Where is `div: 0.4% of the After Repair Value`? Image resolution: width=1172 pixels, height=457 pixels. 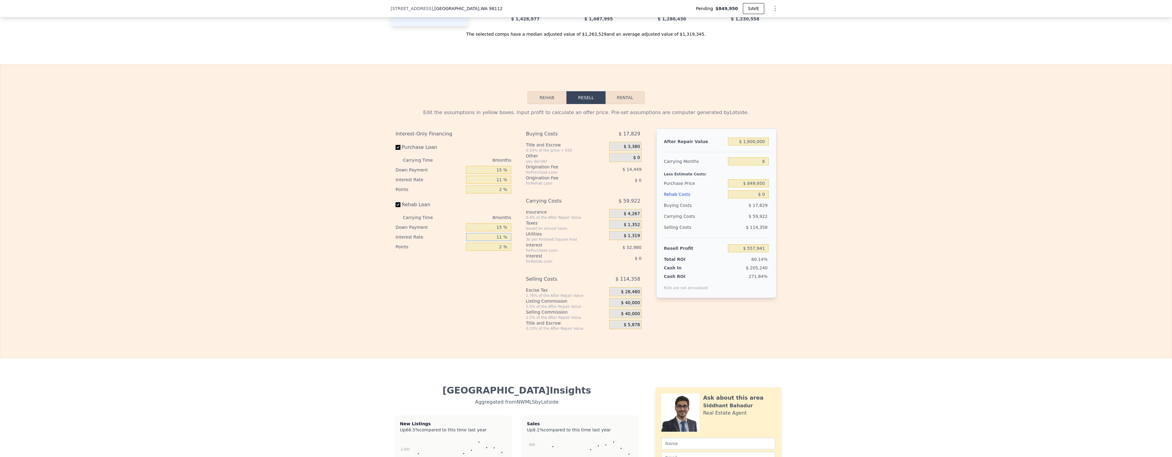 div: 0.4% of the After Repair Value is located at coordinates (566, 218).